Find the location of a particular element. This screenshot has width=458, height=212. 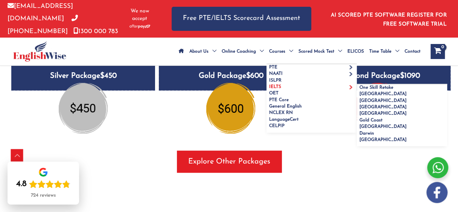

a: IELTSMenu Toggle is located at coordinates (311, 87).